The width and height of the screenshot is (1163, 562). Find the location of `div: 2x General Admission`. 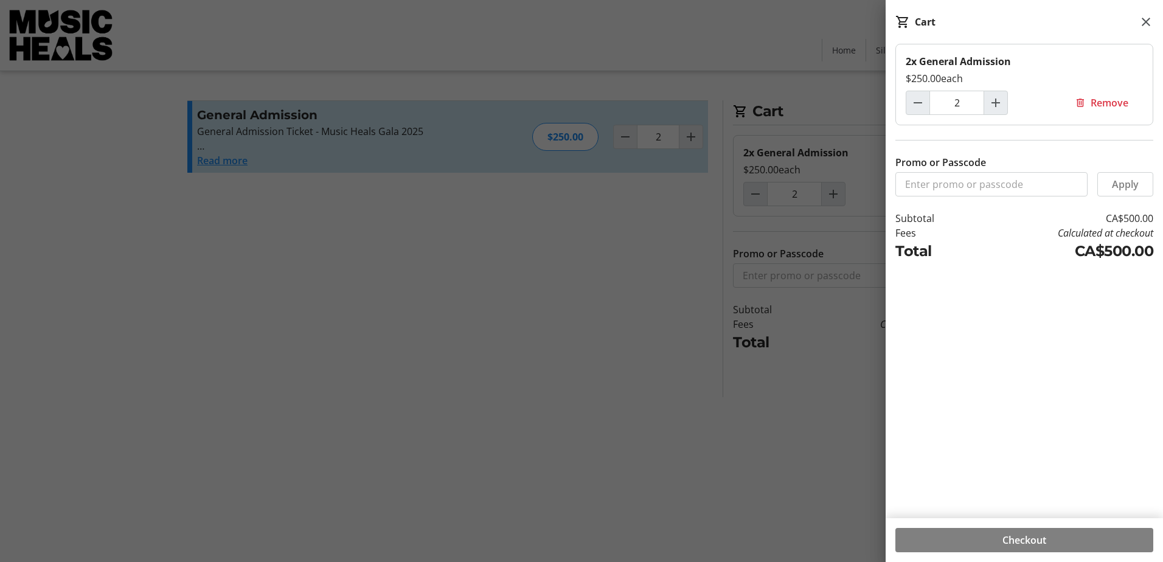

div: 2x General Admission is located at coordinates (1025, 61).